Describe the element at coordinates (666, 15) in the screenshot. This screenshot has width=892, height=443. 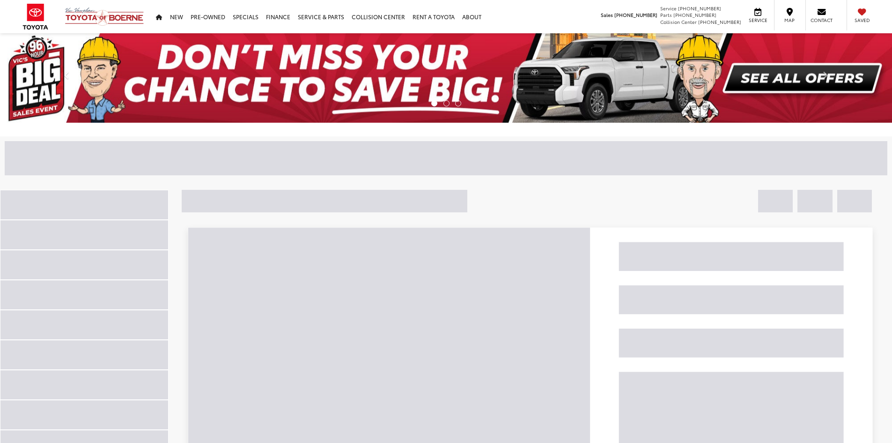
I see `span: Parts` at that location.